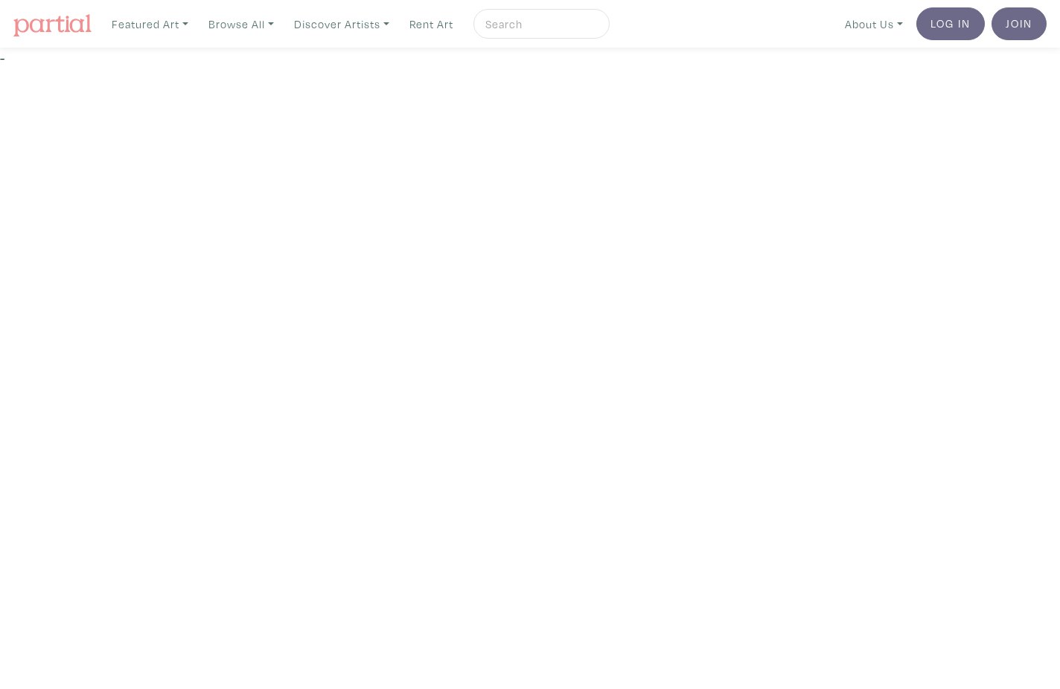  Describe the element at coordinates (150, 24) in the screenshot. I see `a: Featured Art` at that location.